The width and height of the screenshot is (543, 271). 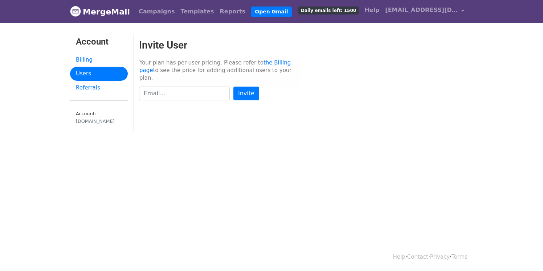 I want to click on a: the Billing page, so click(x=215, y=66).